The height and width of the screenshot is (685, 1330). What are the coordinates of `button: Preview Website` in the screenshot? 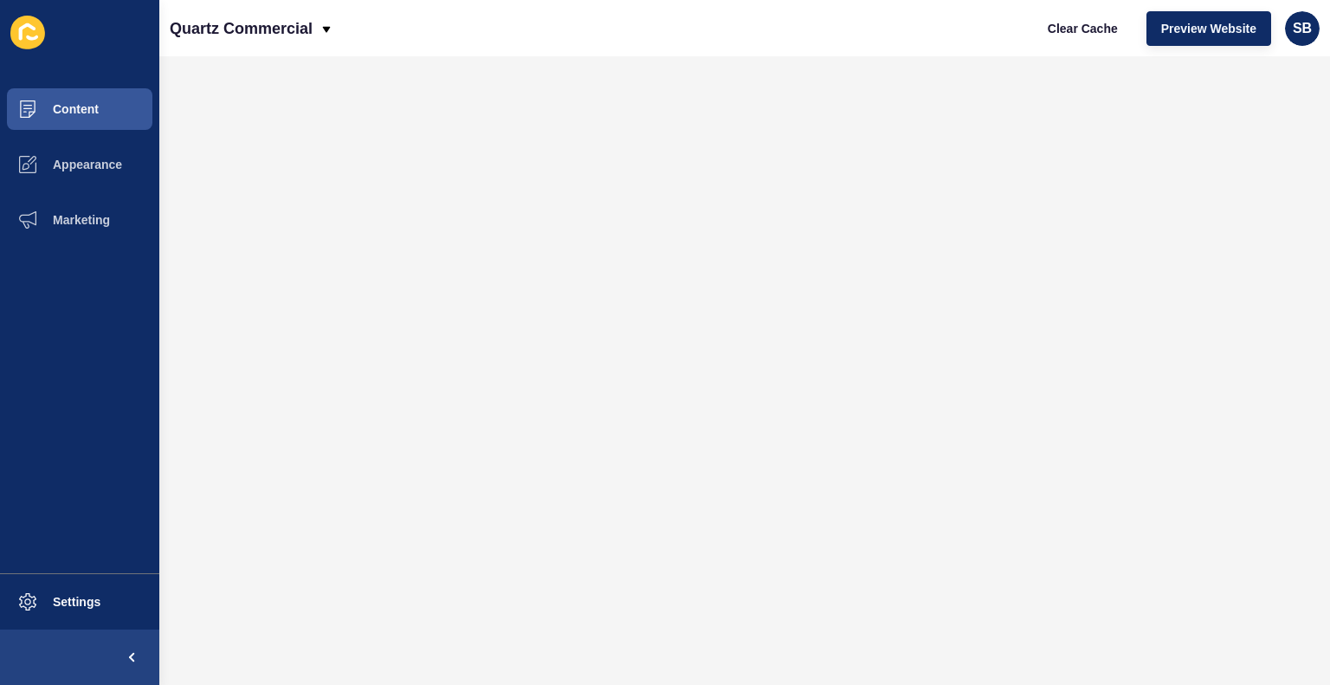 It's located at (1209, 29).